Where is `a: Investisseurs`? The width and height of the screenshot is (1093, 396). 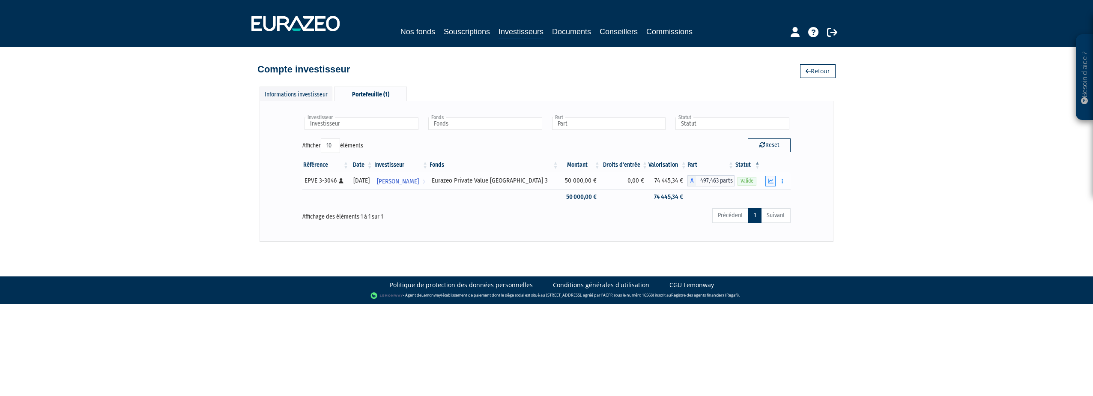
a: Investisseurs is located at coordinates (521, 32).